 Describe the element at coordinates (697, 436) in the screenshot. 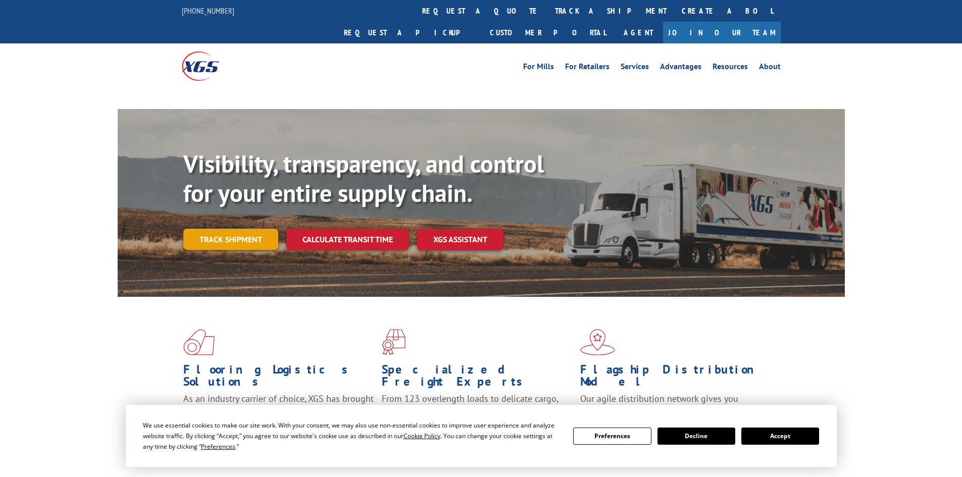

I see `button: Decline` at that location.